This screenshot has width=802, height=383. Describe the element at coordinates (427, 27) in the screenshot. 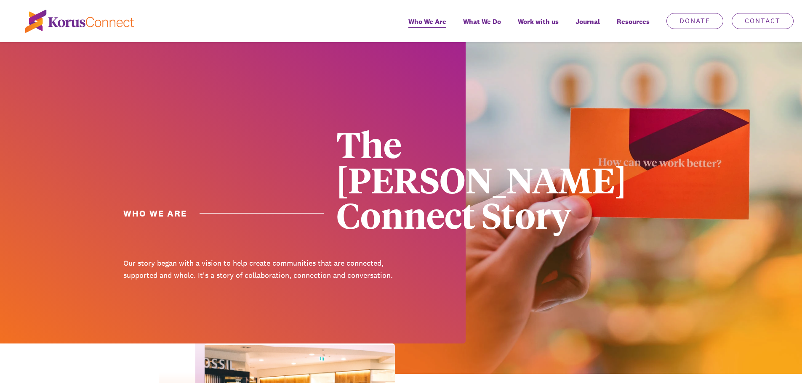

I see `a: Who We Are` at that location.